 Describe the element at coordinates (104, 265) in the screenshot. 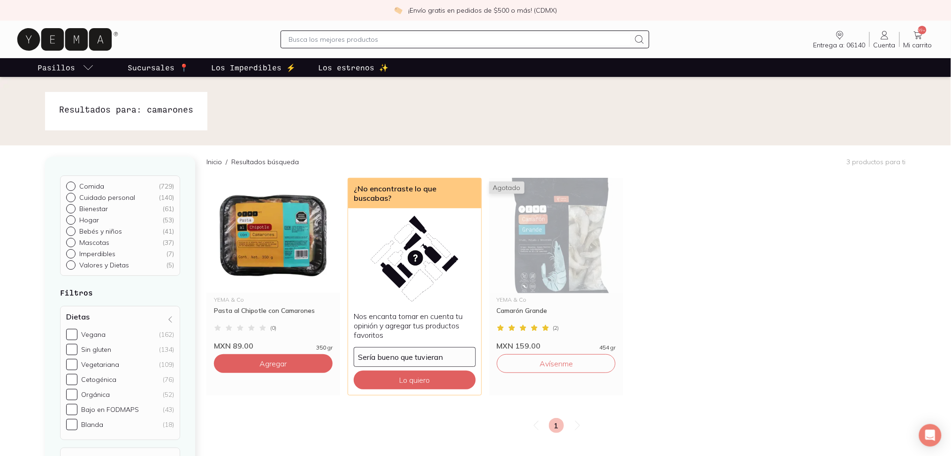

I see `p: Valores y Dietas` at that location.